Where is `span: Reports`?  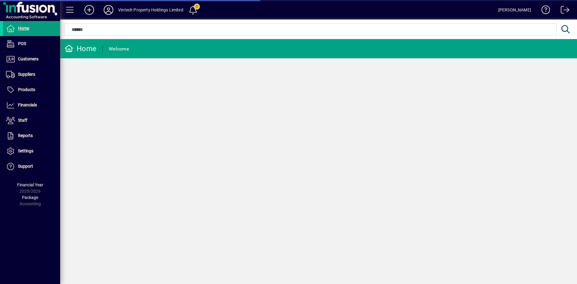 span: Reports is located at coordinates (25, 135).